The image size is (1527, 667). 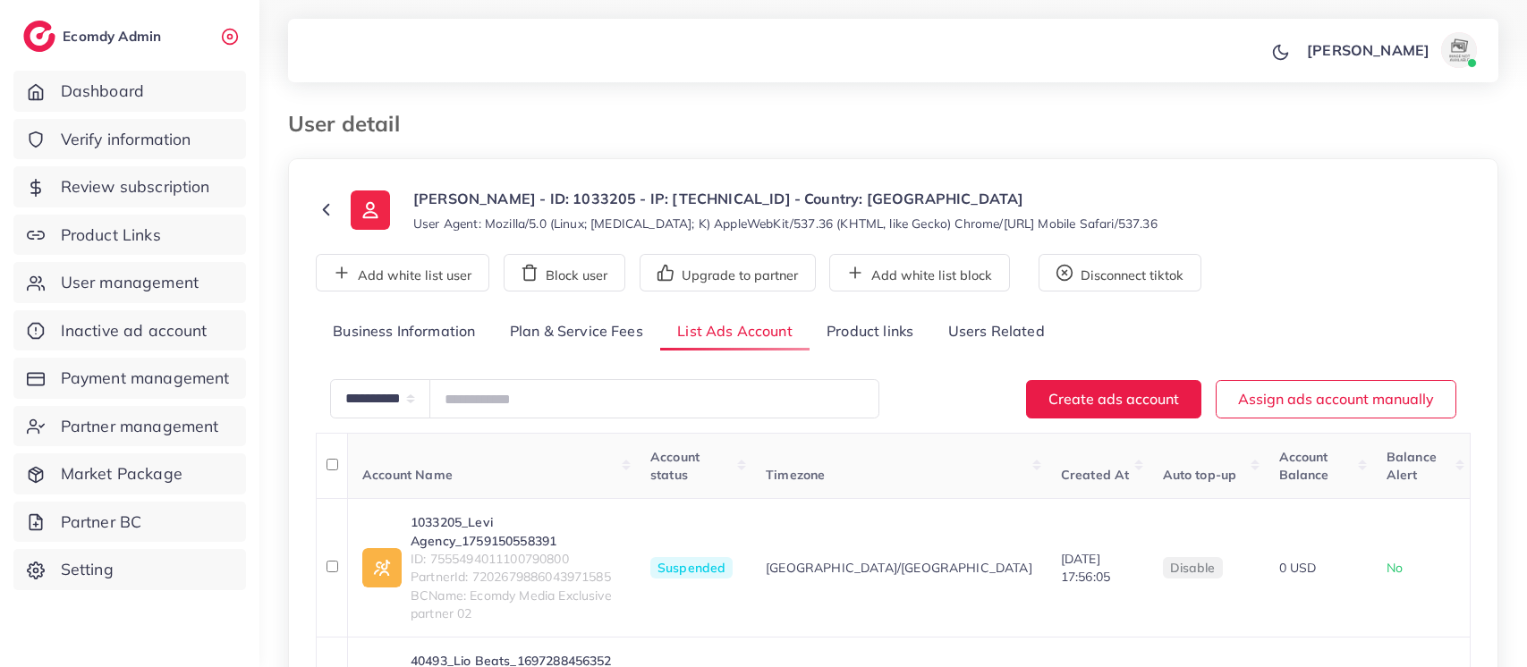 I want to click on button: Create ads account, so click(x=1114, y=399).